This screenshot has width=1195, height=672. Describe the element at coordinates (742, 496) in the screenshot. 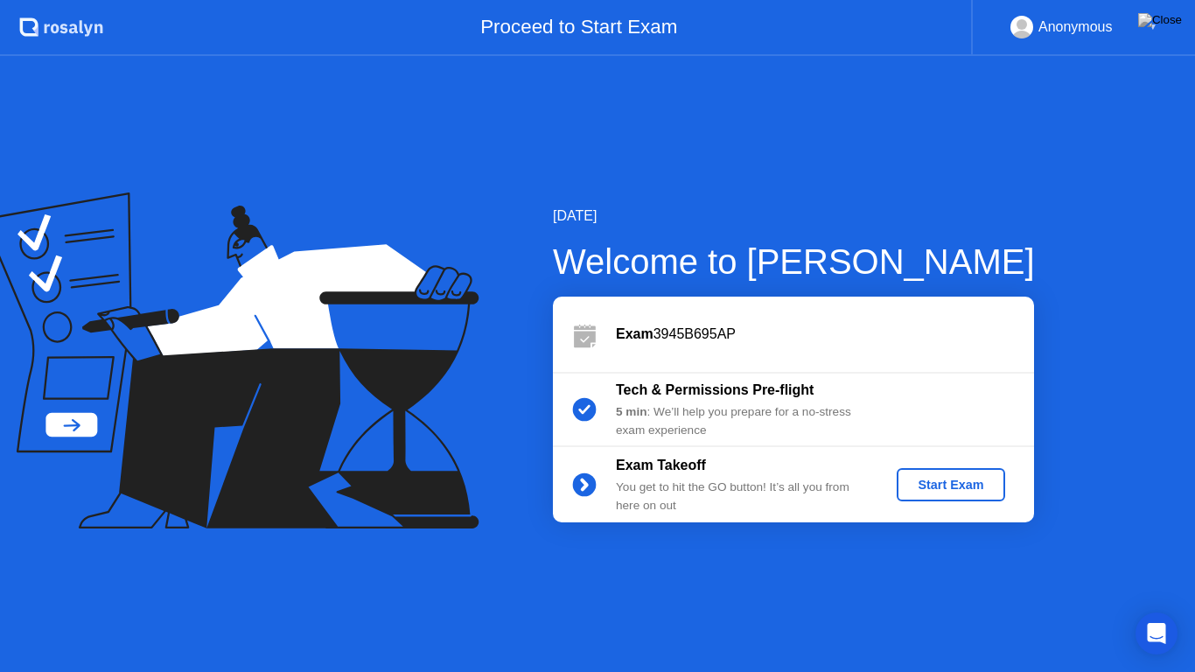

I see `div: You get to hit the GO button! It’s all you from here on out` at that location.